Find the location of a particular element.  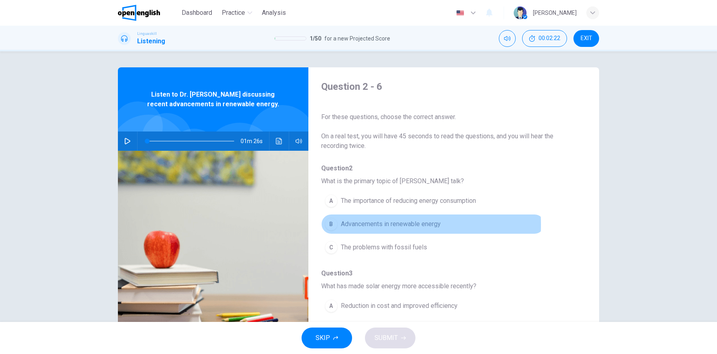

h1: Listening is located at coordinates (151, 41).